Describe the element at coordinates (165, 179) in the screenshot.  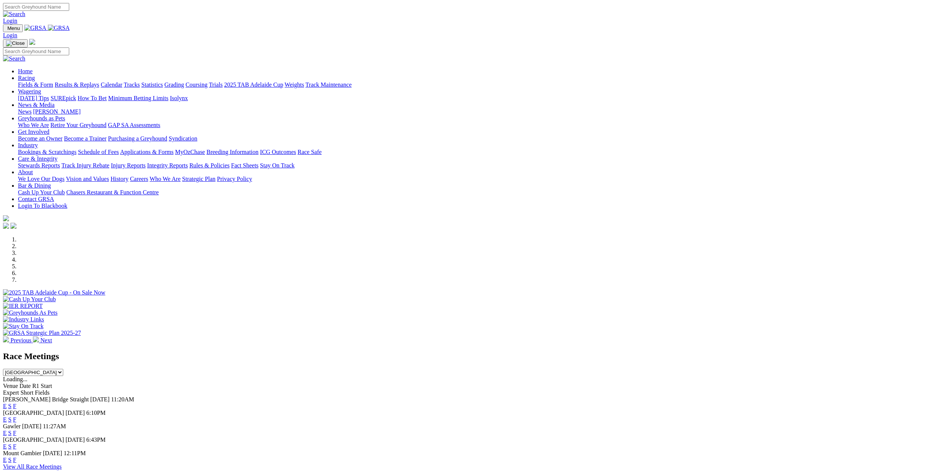
I see `a: Who We Are` at that location.